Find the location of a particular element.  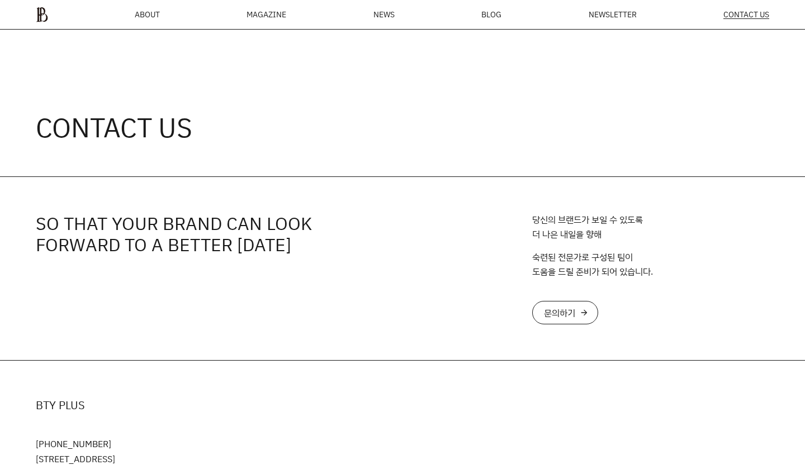

h3: CONTACT US is located at coordinates (114, 127).